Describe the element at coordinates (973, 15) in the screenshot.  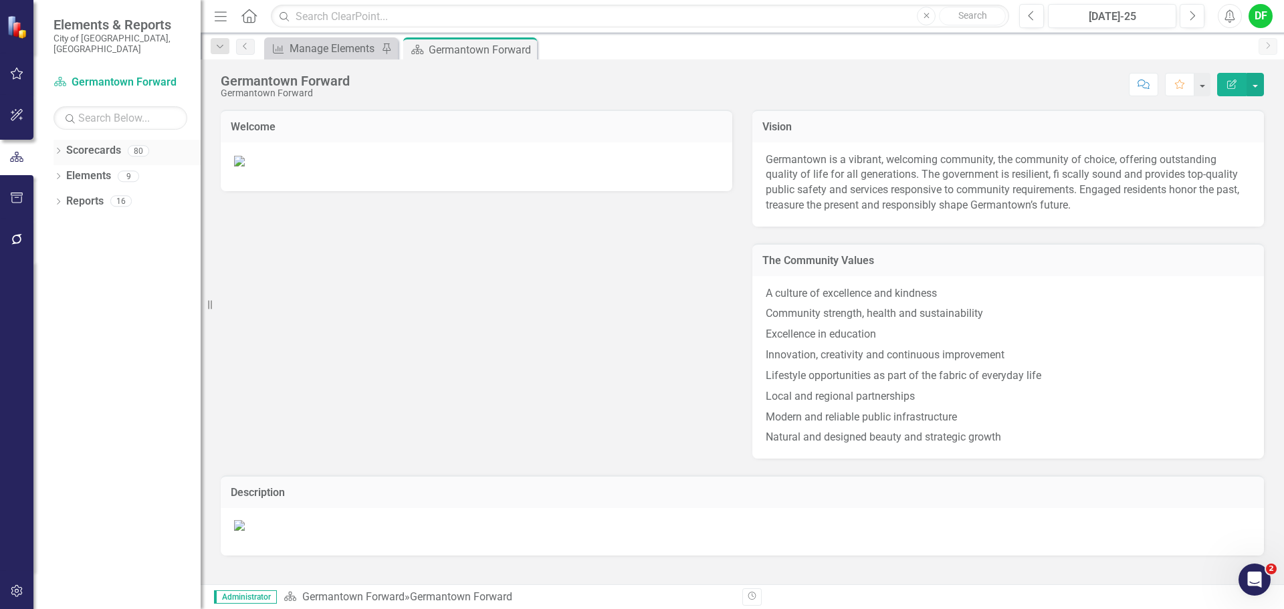
I see `span: Search` at that location.